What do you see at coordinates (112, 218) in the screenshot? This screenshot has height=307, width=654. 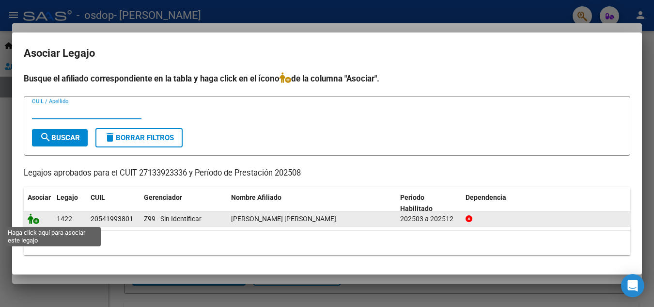 I see `div: 20541993801` at bounding box center [112, 218].